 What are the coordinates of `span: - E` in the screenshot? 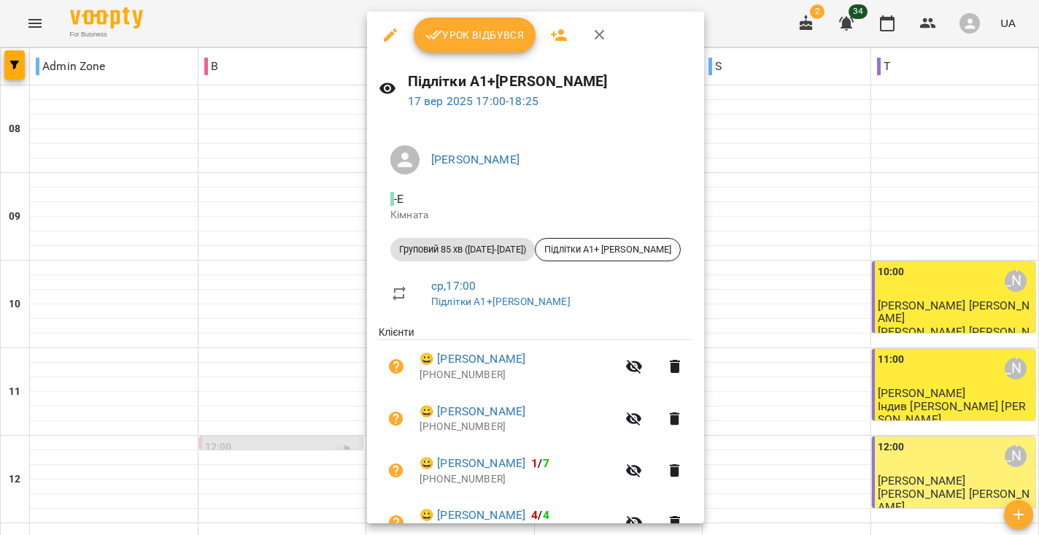 It's located at (398, 198).